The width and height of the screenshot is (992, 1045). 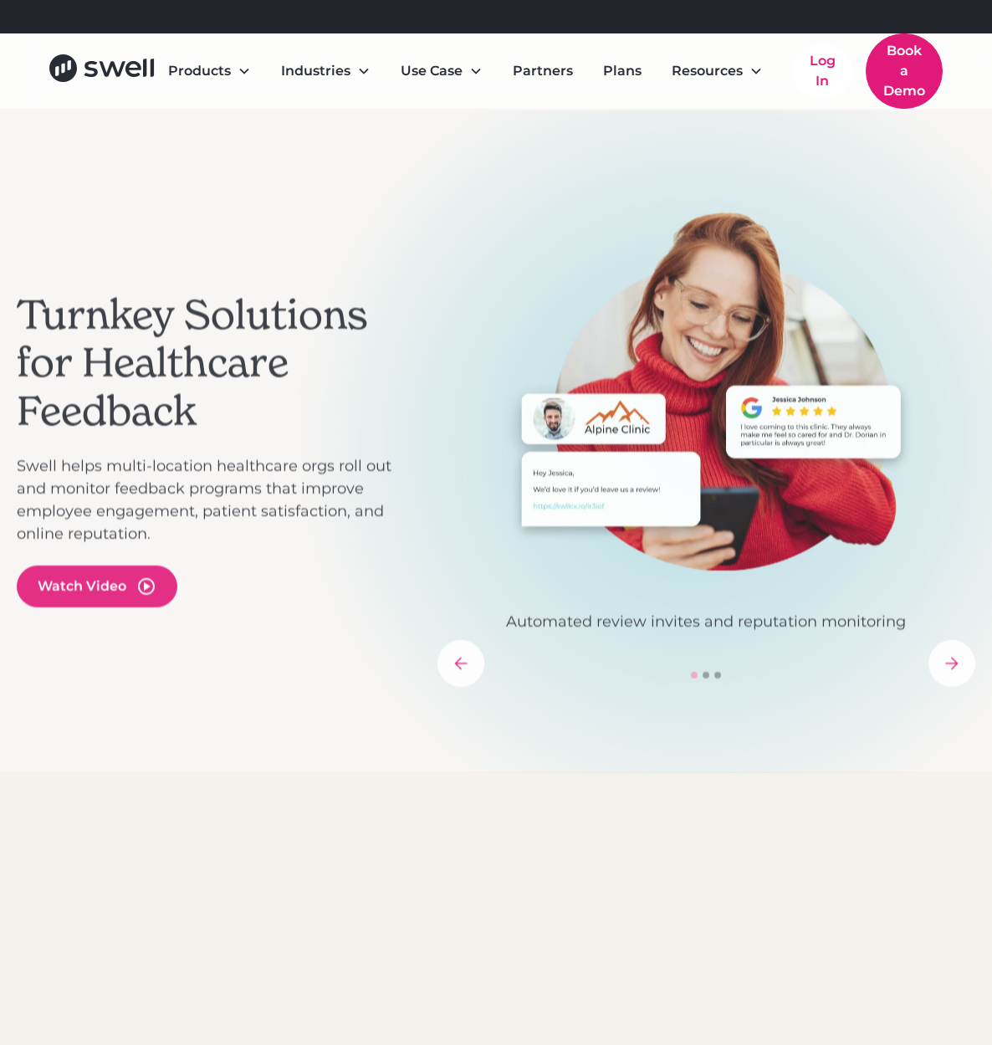 What do you see at coordinates (694, 675) in the screenshot?
I see `div: Show slide 1 of 3` at bounding box center [694, 675].